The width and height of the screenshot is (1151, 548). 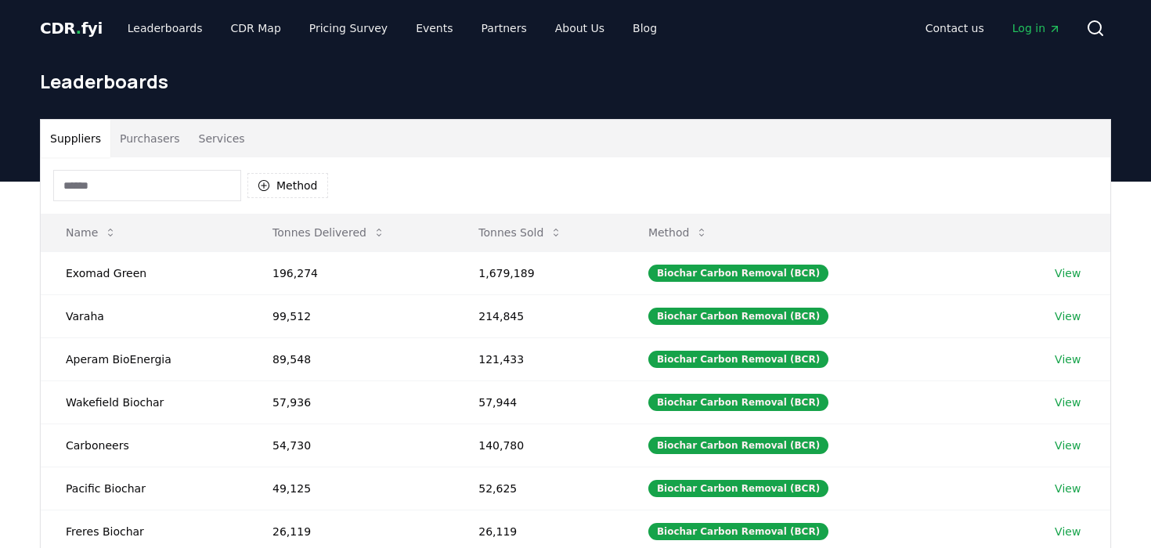 I want to click on td: 57,944, so click(x=538, y=402).